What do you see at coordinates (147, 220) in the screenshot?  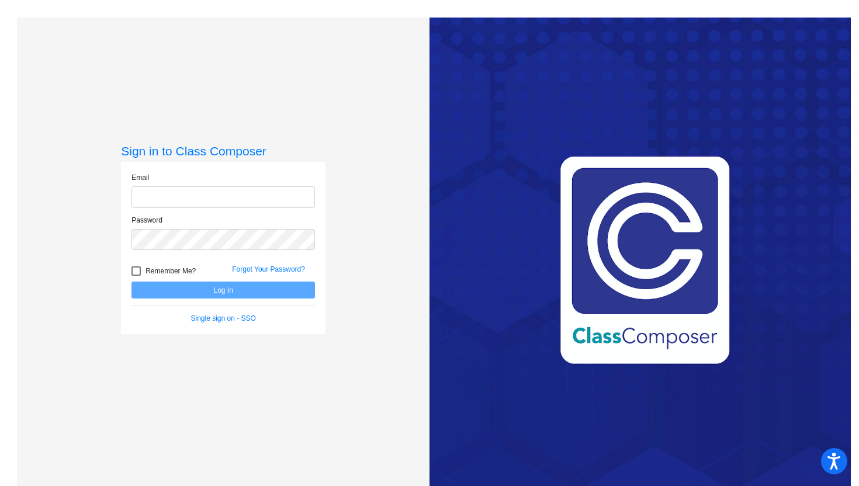 I see `label: Password` at bounding box center [147, 220].